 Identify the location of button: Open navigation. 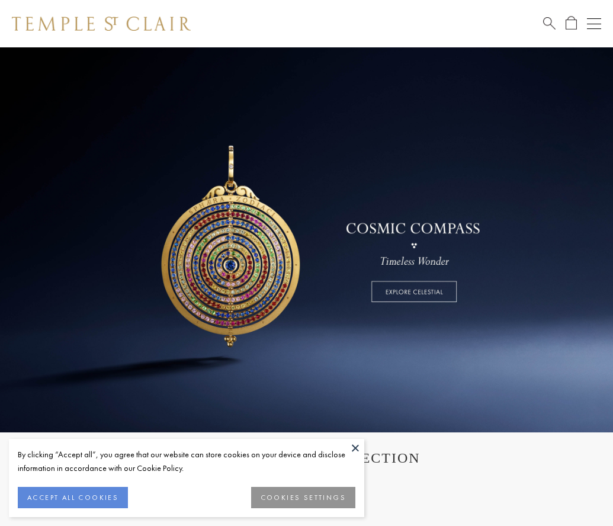
(594, 24).